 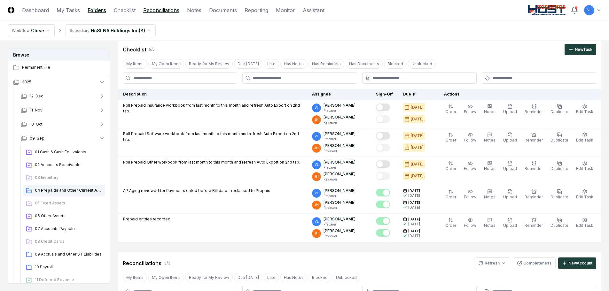 What do you see at coordinates (327, 64) in the screenshot?
I see `button: Has Reminders` at bounding box center [327, 64].